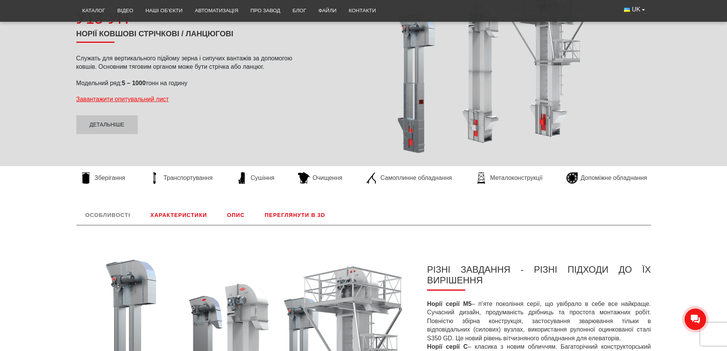 The width and height of the screenshot is (727, 351). I want to click on a: Очищення, so click(320, 178).